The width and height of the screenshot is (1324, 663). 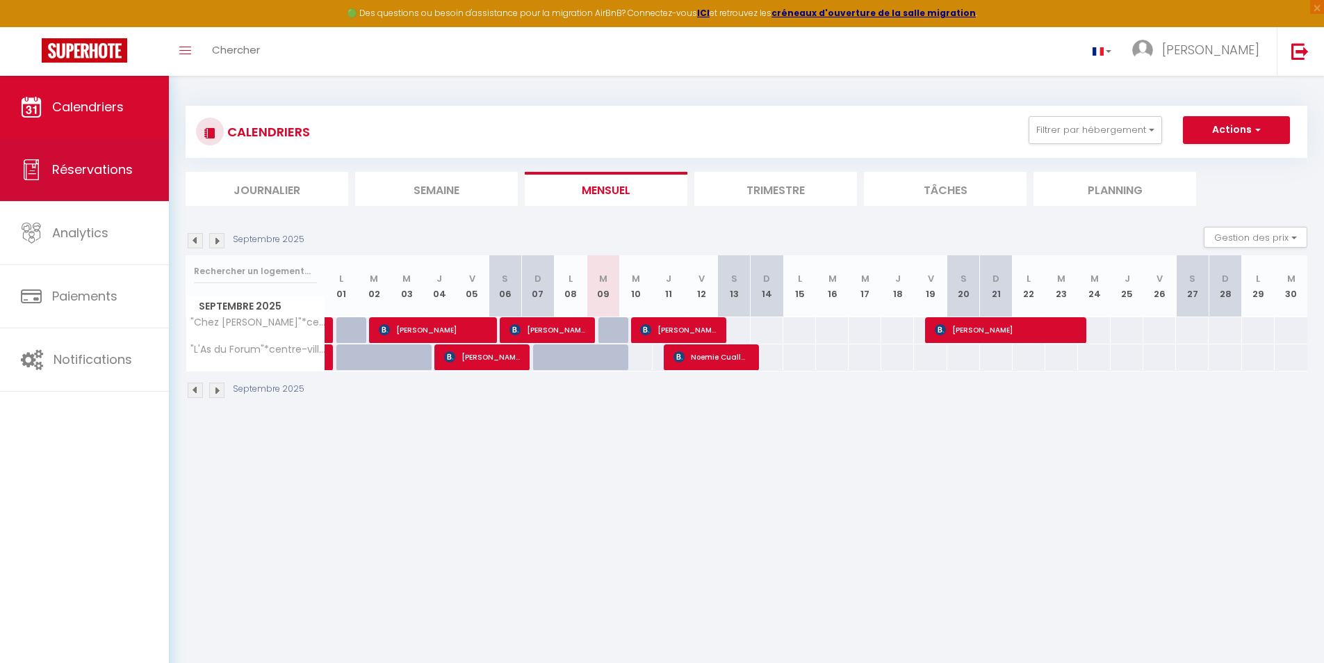 What do you see at coordinates (1094, 286) in the screenshot?
I see `th: 24` at bounding box center [1094, 286].